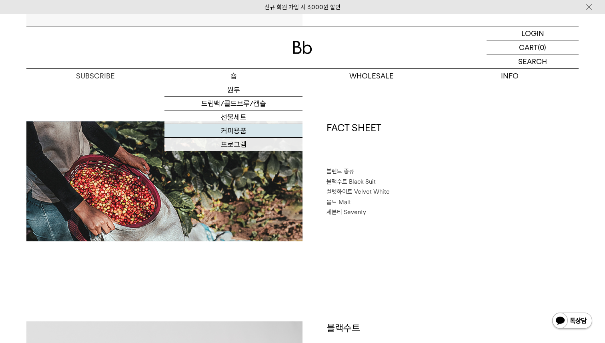 This screenshot has height=343, width=605. I want to click on img: 카카오톡 채널 1:1 채팅 버튼, so click(572, 321).